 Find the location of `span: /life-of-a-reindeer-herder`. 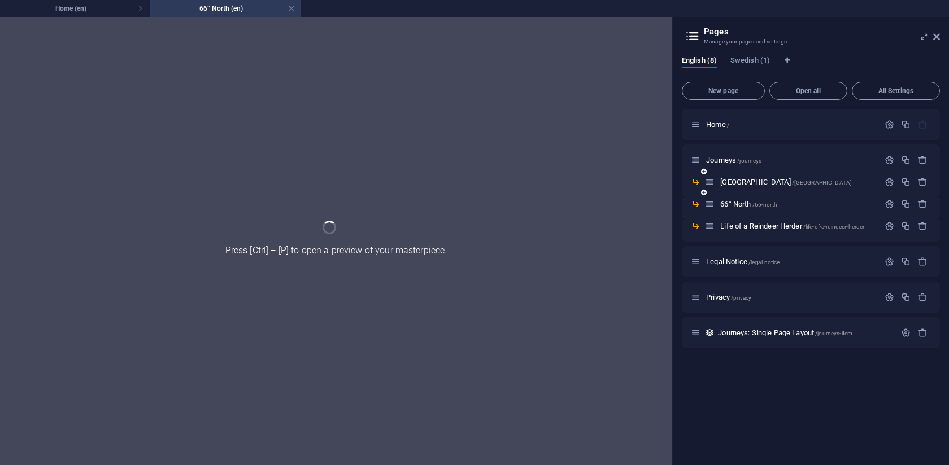

span: /life-of-a-reindeer-herder is located at coordinates (834, 226).